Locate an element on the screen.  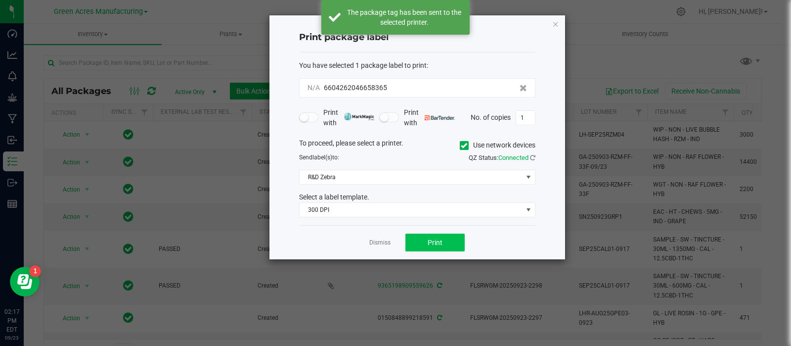
span: 300 DPI is located at coordinates (411, 210).